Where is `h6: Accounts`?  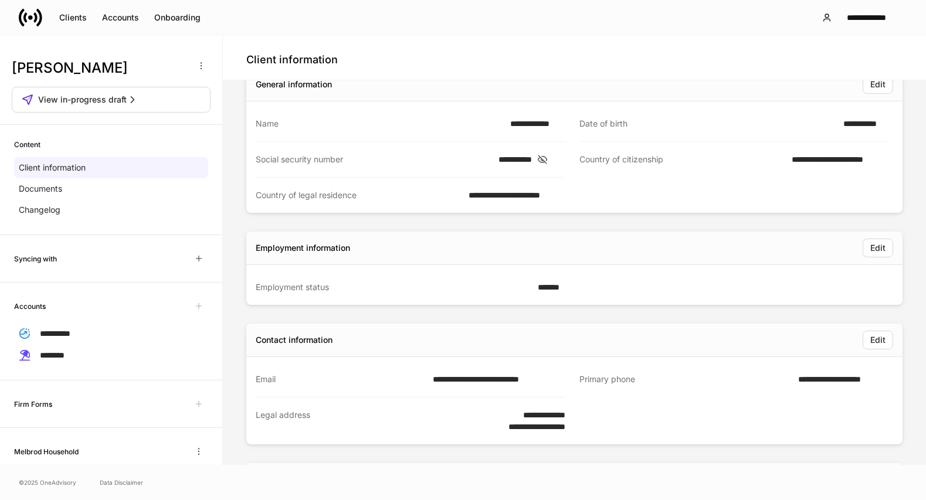 h6: Accounts is located at coordinates (30, 306).